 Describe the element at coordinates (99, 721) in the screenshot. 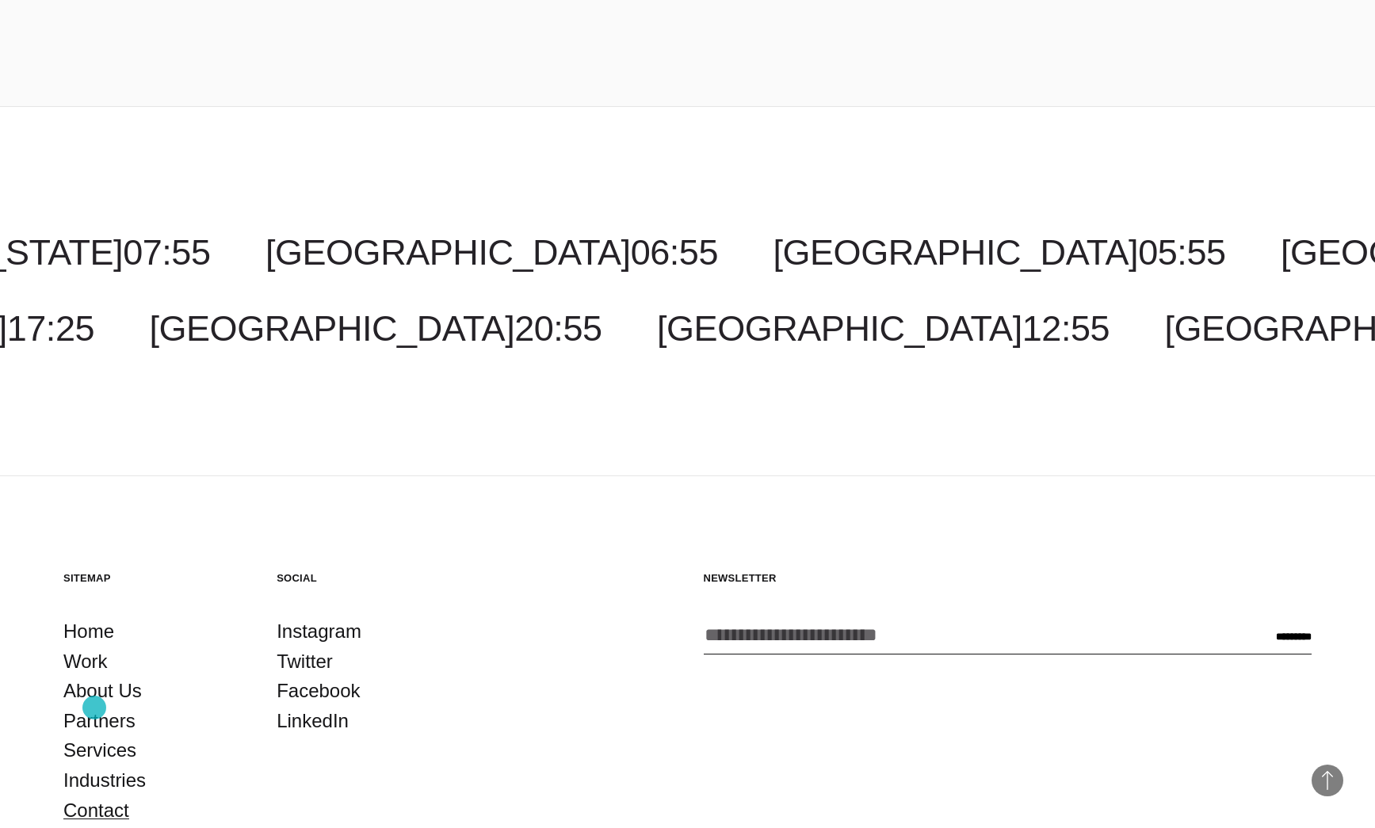

I see `a: Partners` at that location.